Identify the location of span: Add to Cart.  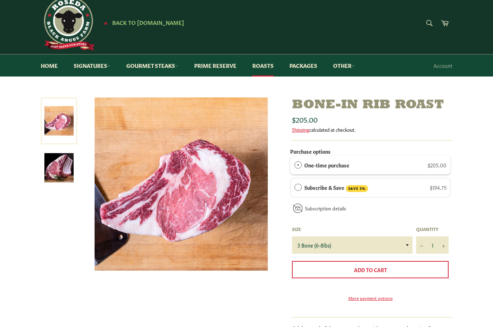
(371, 270).